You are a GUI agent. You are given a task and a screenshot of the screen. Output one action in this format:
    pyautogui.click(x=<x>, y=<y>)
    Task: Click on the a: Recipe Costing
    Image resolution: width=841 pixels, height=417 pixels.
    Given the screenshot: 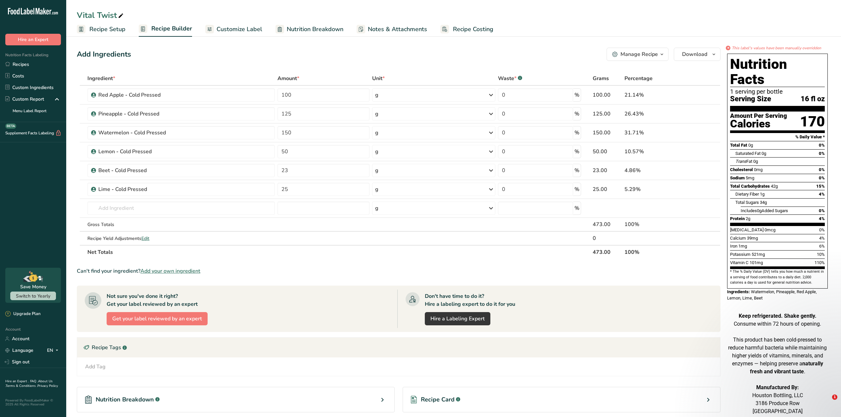 What is the action you would take?
    pyautogui.click(x=467, y=29)
    